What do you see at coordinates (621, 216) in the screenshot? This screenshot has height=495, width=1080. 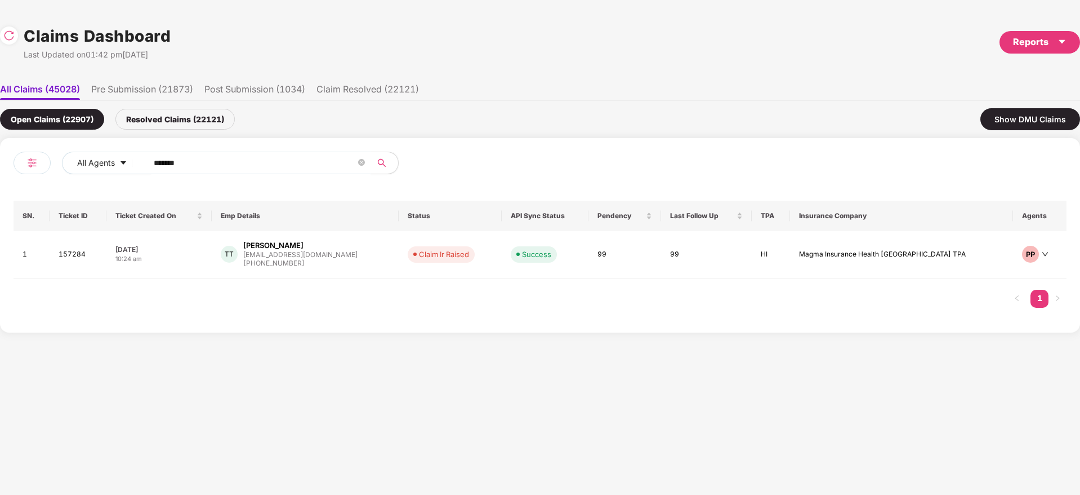 I see `span: Pendency` at bounding box center [621, 216].